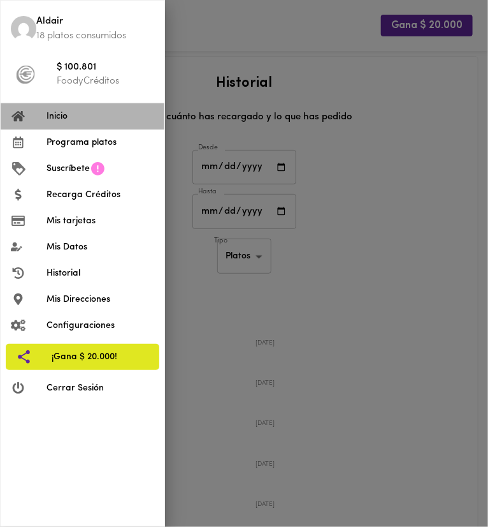 The image size is (488, 527). Describe the element at coordinates (100, 388) in the screenshot. I see `span: Cerrar Sesión` at that location.